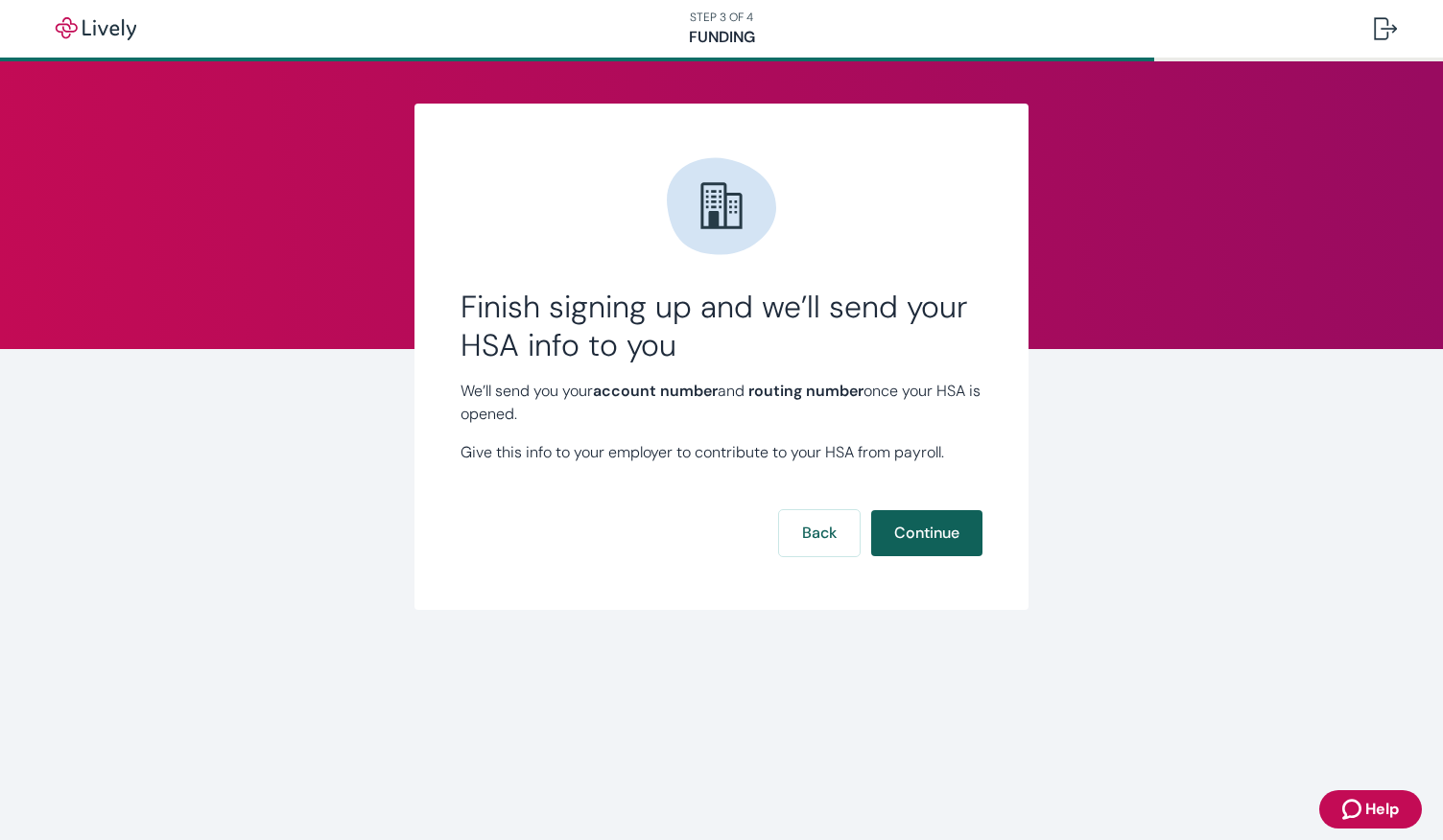 This screenshot has width=1443, height=840. What do you see at coordinates (656, 391) in the screenshot?
I see `strong: account number` at bounding box center [656, 391].